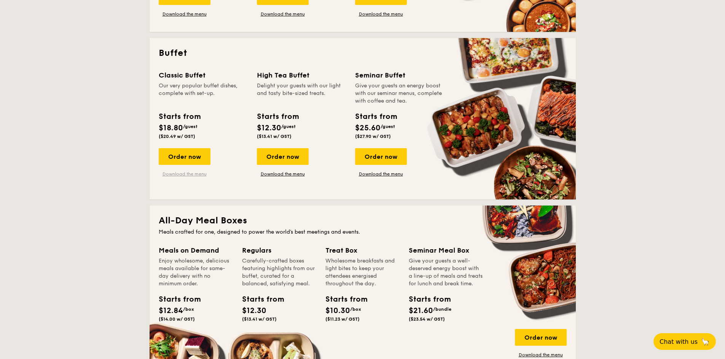  What do you see at coordinates (367, 128) in the screenshot?
I see `span: $25.60` at bounding box center [367, 128].